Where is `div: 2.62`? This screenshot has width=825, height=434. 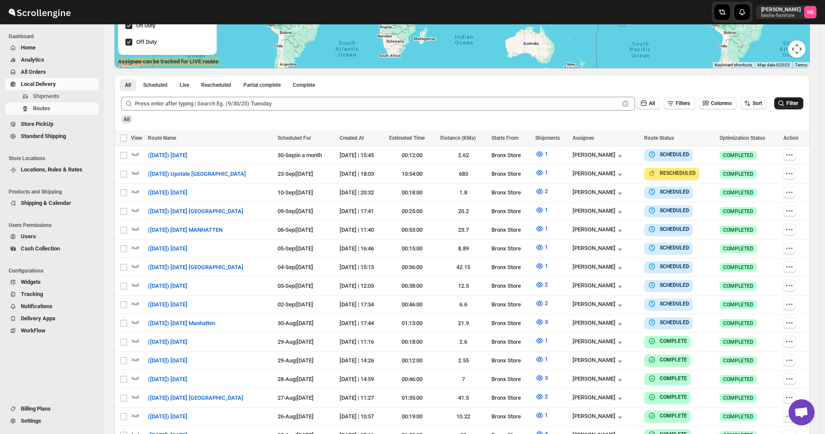 div: 2.62 is located at coordinates (463, 155).